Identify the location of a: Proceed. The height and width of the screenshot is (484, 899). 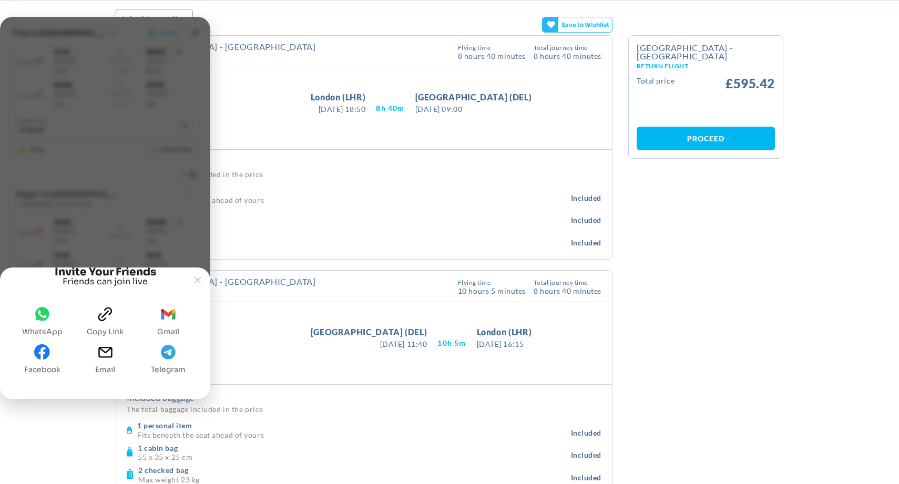
(705, 138).